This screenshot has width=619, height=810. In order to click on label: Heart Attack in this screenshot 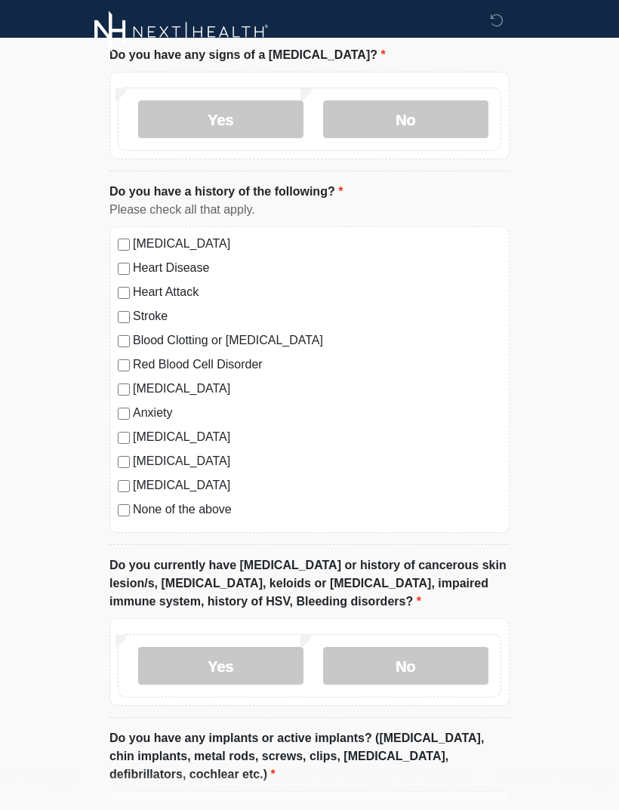, I will do `click(317, 293)`.